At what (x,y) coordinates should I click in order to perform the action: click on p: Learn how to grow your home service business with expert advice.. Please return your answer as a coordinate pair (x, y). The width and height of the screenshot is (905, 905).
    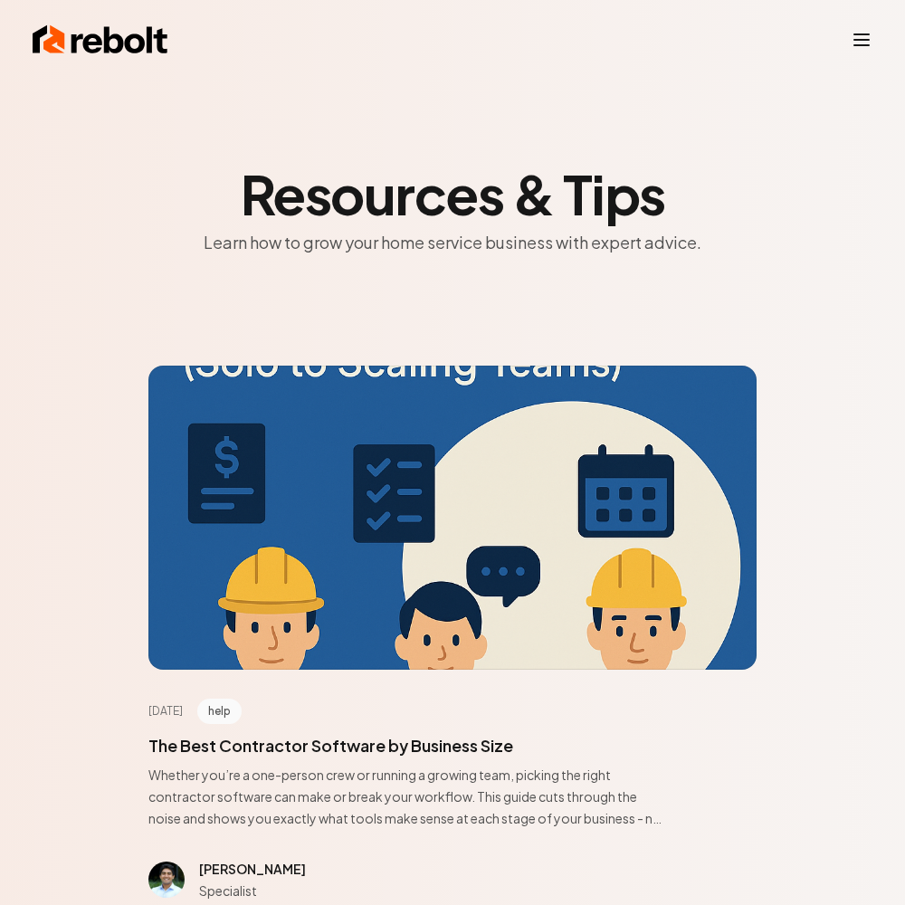
    Looking at the image, I should click on (452, 242).